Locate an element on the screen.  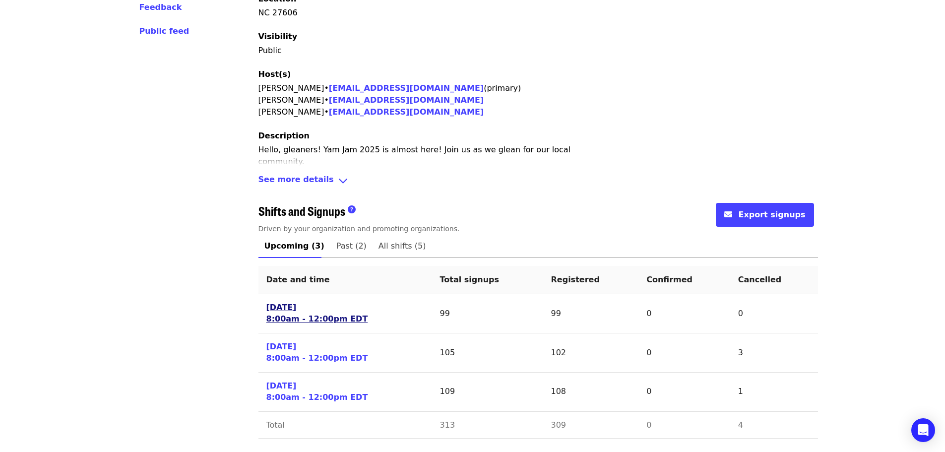
td: 313 is located at coordinates (488, 425).